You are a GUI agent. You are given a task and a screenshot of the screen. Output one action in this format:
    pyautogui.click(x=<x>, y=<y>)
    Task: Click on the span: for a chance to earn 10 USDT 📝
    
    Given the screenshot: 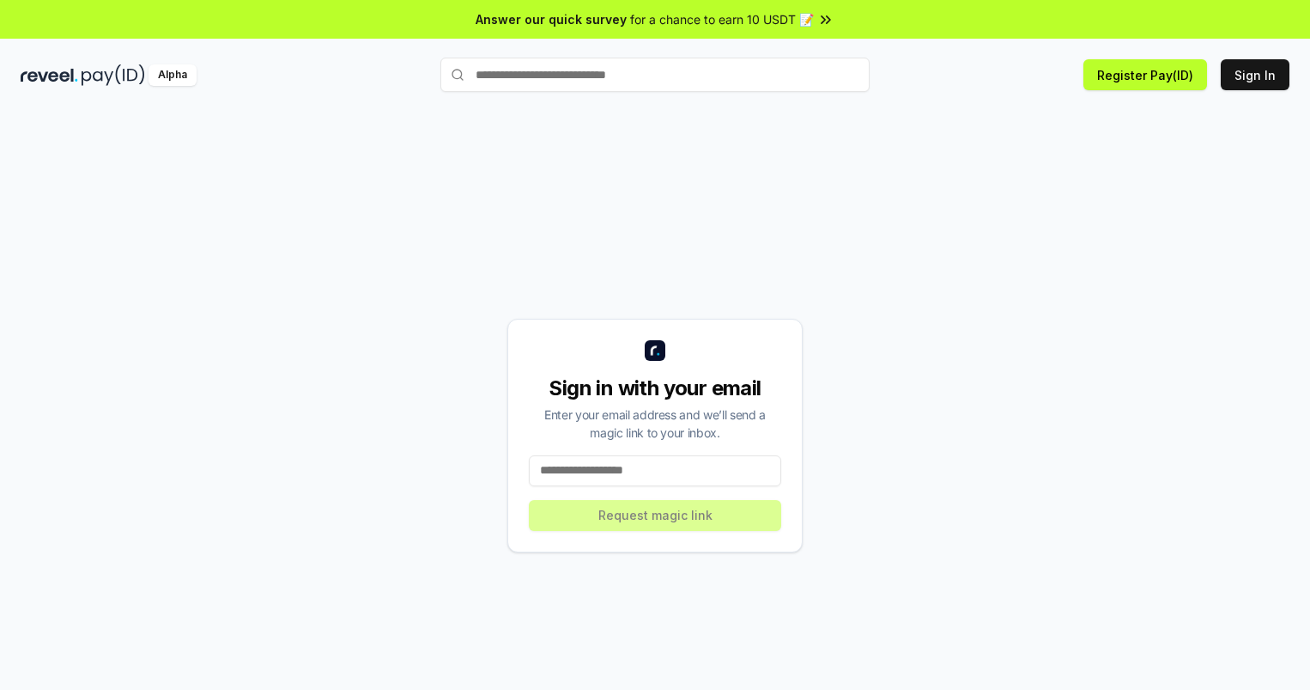 What is the action you would take?
    pyautogui.click(x=722, y=19)
    